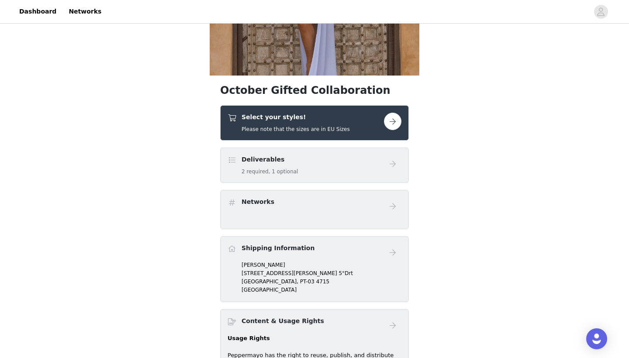  What do you see at coordinates (307, 282) in the screenshot?
I see `span: PT-03` at bounding box center [307, 282].